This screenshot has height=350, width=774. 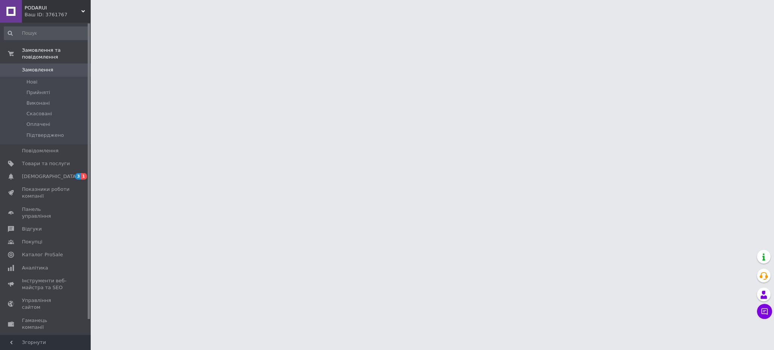 What do you see at coordinates (35, 268) in the screenshot?
I see `span: Аналітика` at bounding box center [35, 268].